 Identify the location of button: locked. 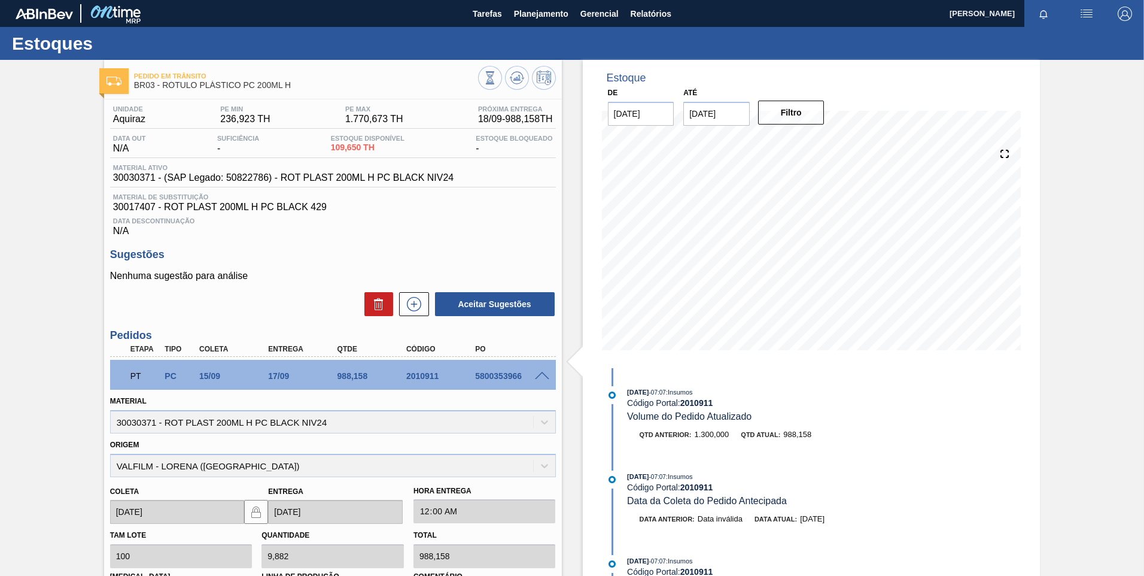
(256, 512).